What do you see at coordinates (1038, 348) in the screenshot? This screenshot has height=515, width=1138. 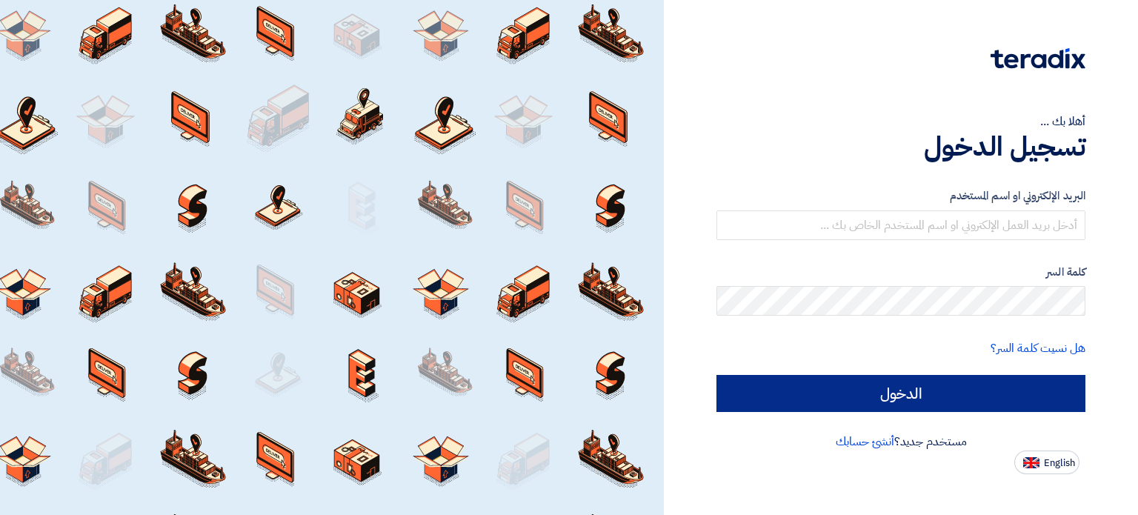 I see `a: هل نسيت كلمة السر؟` at bounding box center [1038, 348].